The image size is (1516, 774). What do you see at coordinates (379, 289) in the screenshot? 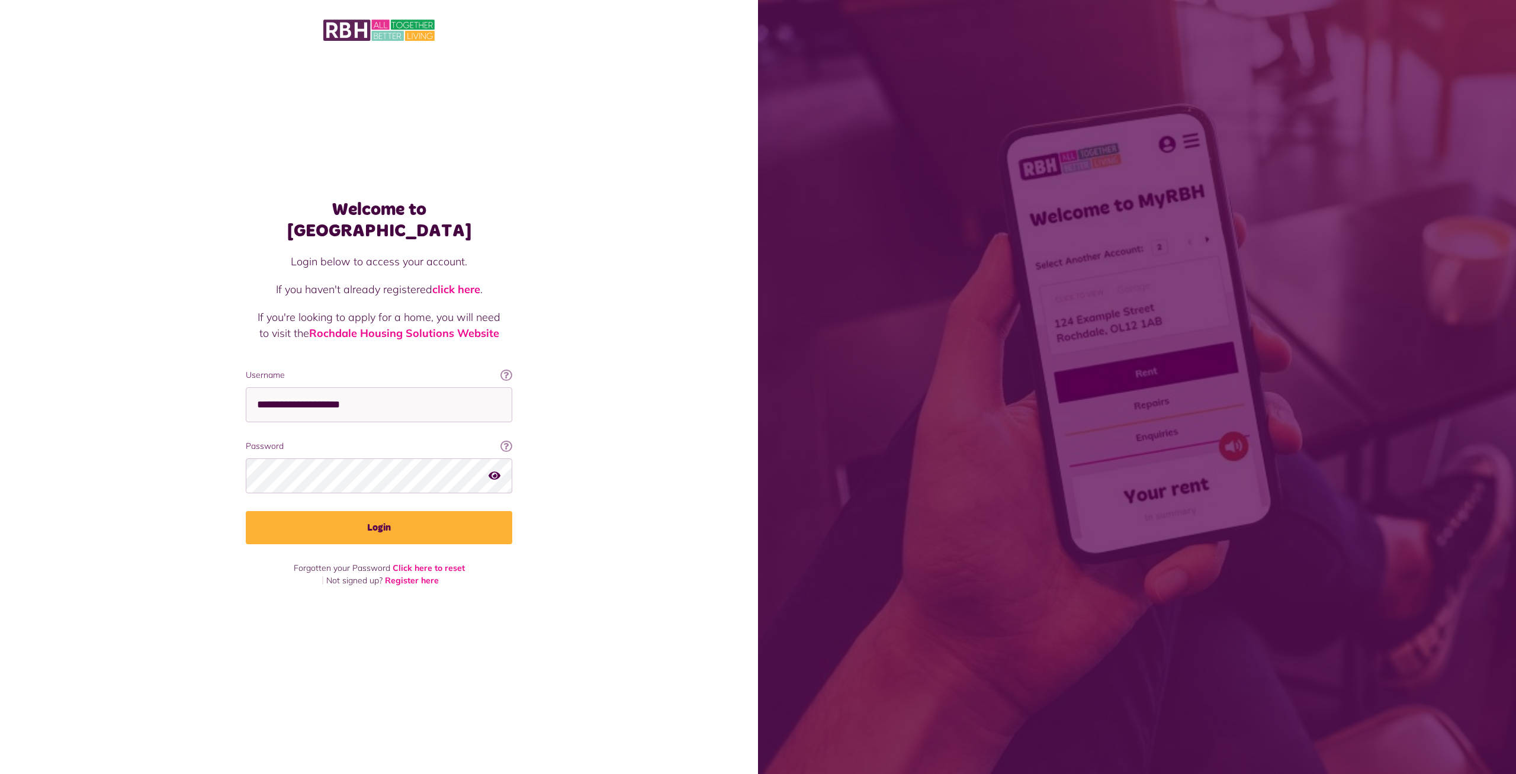
I see `p: If you haven't already registered .` at bounding box center [379, 289].